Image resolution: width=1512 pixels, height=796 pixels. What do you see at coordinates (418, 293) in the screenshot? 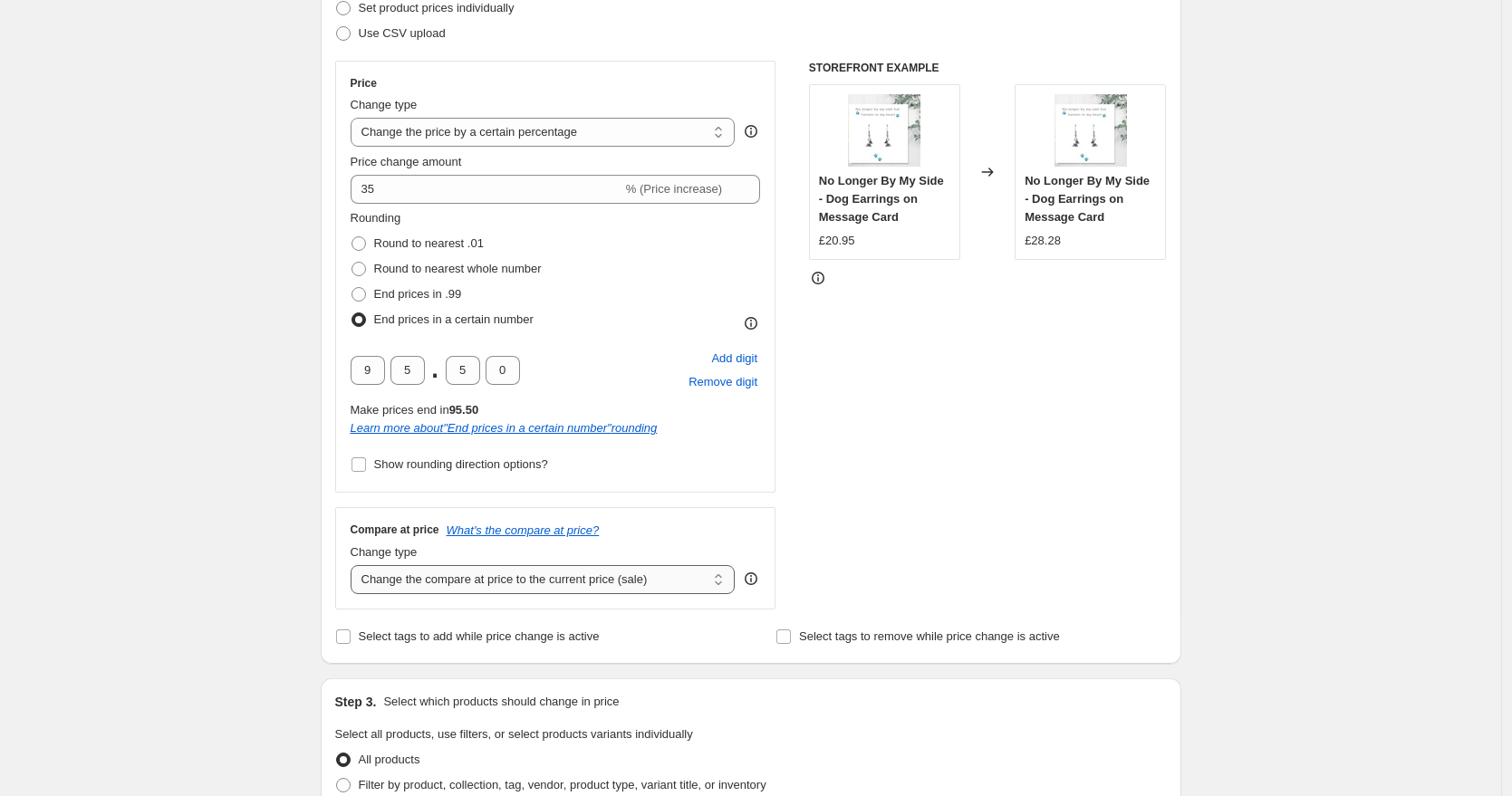
I see `span: End prices in .99` at bounding box center [418, 293].